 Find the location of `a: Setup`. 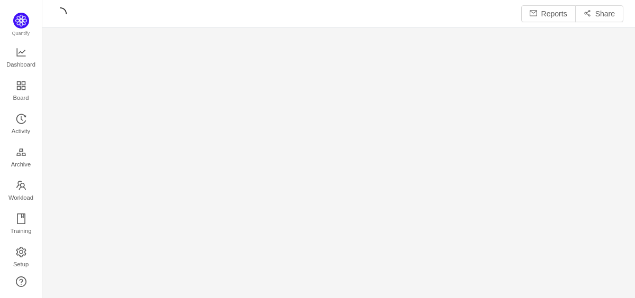

a: Setup is located at coordinates (21, 258).